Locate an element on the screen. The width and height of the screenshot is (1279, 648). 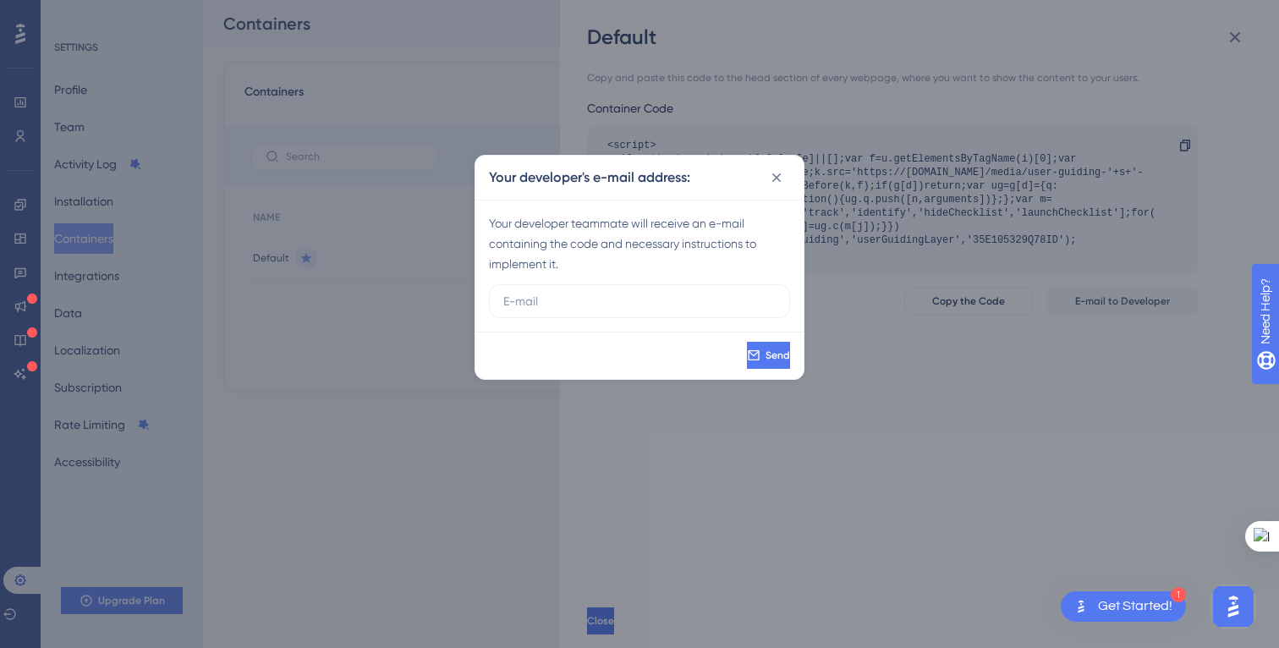
button: Open AI Assistant Launcher is located at coordinates (25, 25).